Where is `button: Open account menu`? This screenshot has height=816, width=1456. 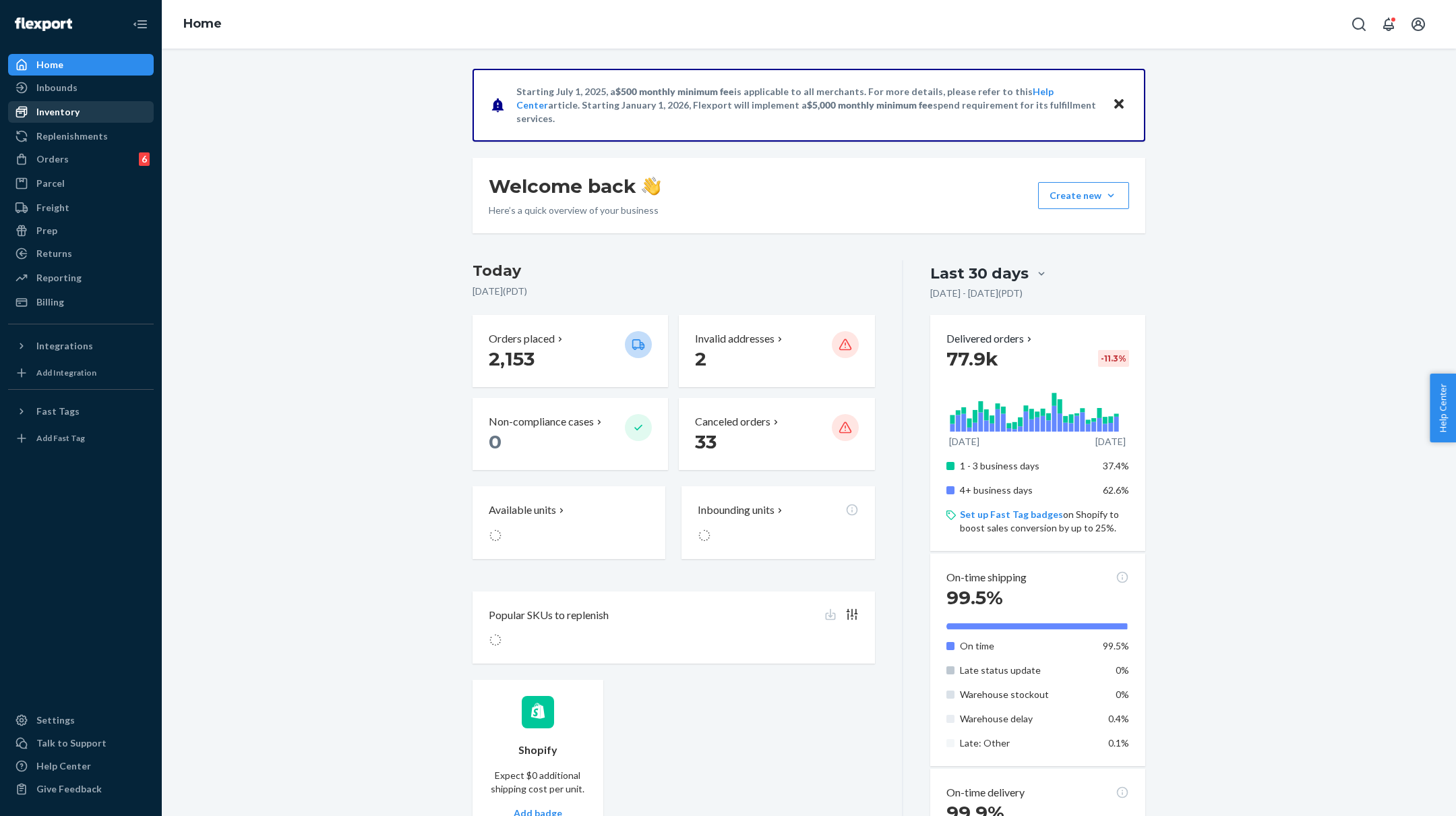 button: Open account menu is located at coordinates (1419, 25).